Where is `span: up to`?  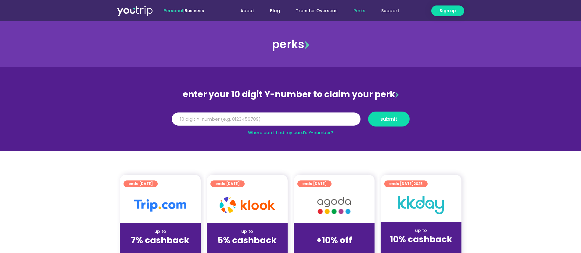 span: up to is located at coordinates (334, 232).